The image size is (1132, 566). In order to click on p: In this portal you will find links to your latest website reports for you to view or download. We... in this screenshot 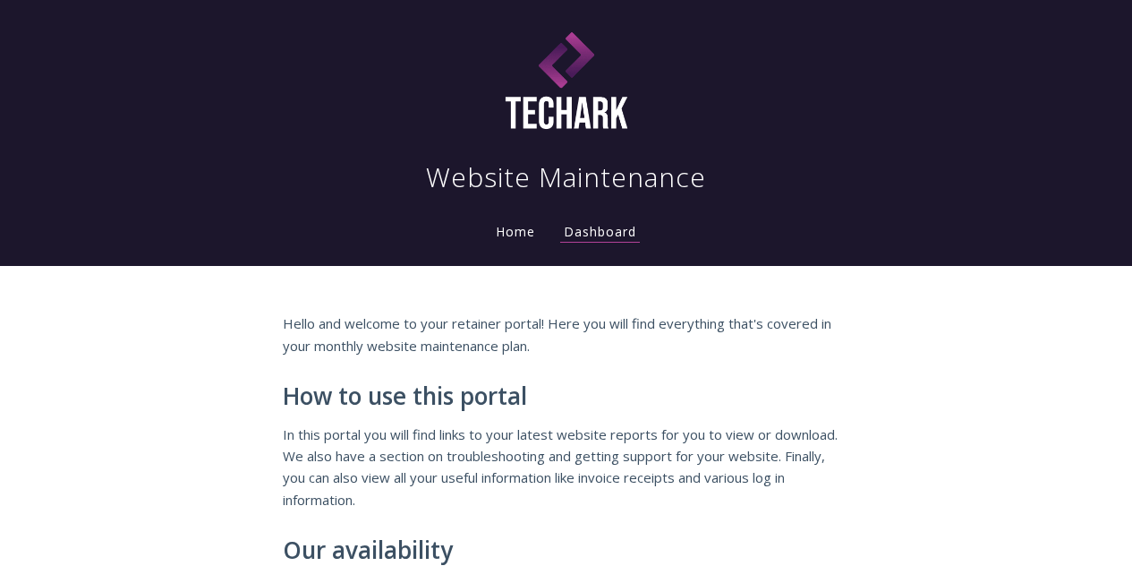, I will do `click(567, 467)`.